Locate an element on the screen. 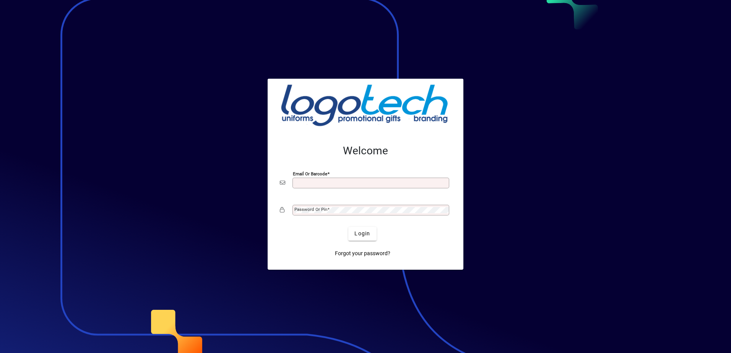 This screenshot has width=731, height=353. span: Forgot your password? is located at coordinates (362, 253).